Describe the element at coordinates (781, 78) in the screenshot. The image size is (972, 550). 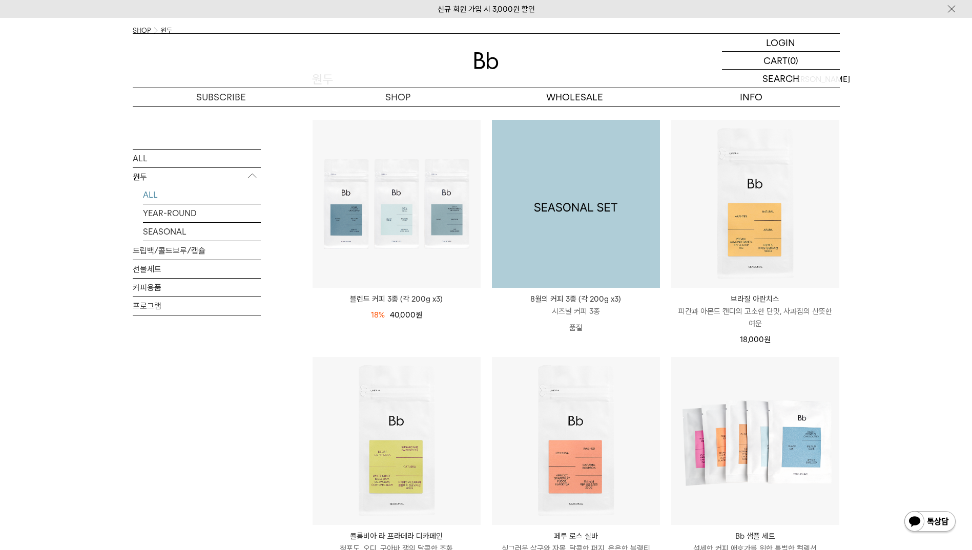
I see `p: SEARCH` at that location.